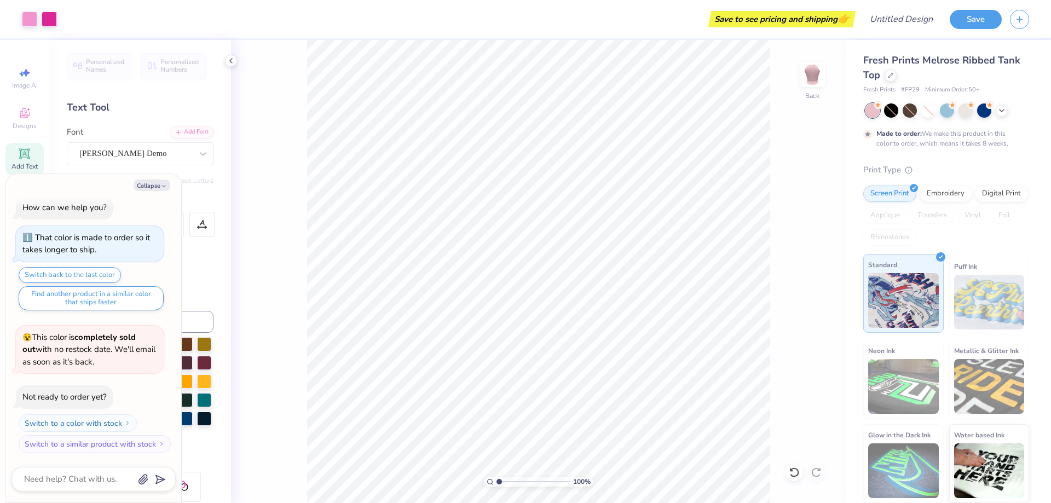 The width and height of the screenshot is (1051, 503). Describe the element at coordinates (812, 74) in the screenshot. I see `img: Back` at that location.